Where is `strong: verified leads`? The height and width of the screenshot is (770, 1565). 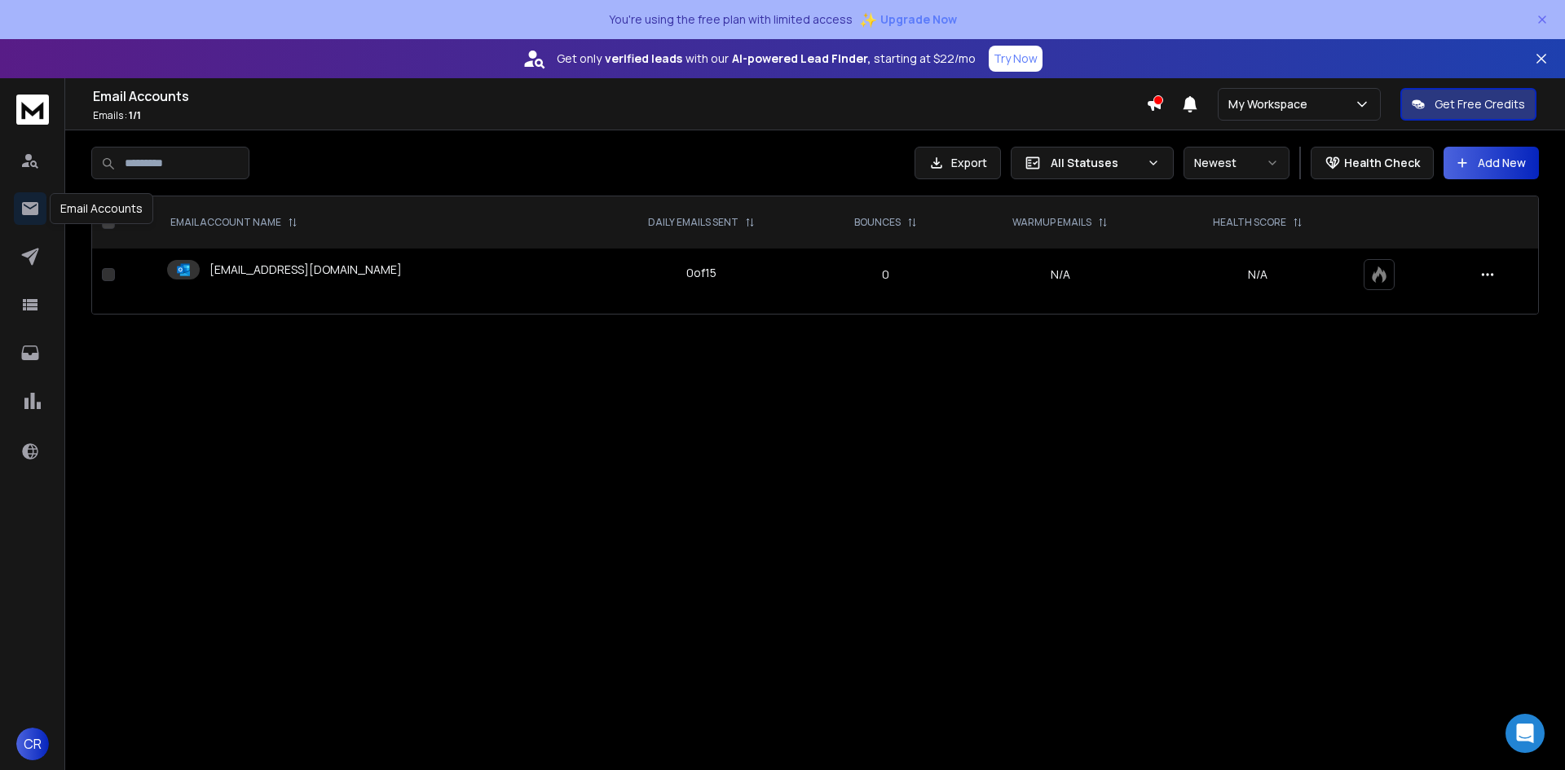
strong: verified leads is located at coordinates (643, 59).